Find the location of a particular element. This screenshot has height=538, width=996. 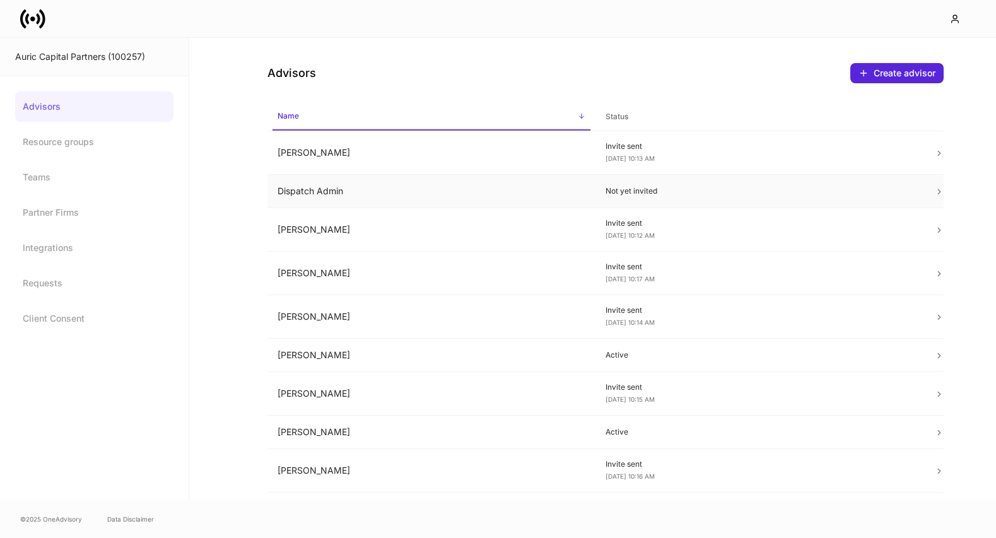

a: Requests is located at coordinates (94, 283).